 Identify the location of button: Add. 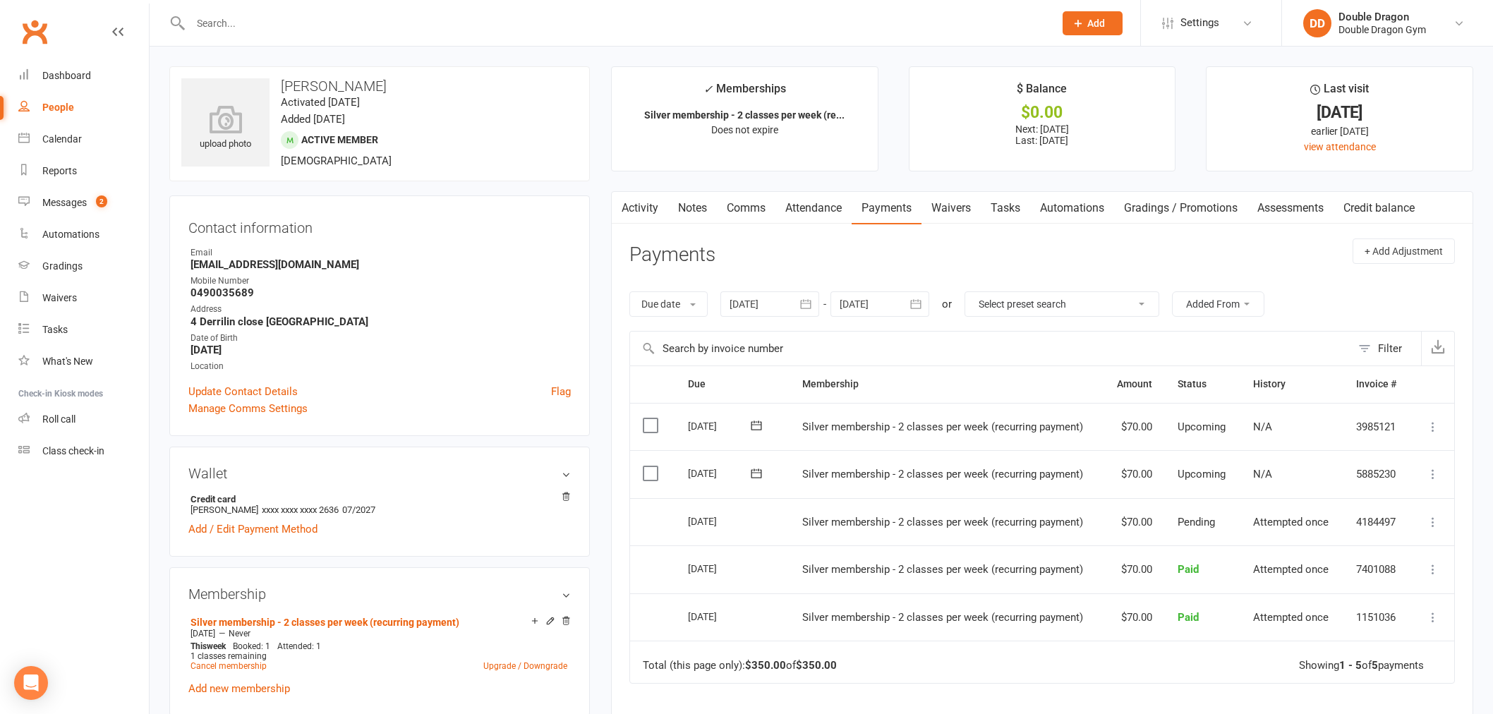
(1092, 23).